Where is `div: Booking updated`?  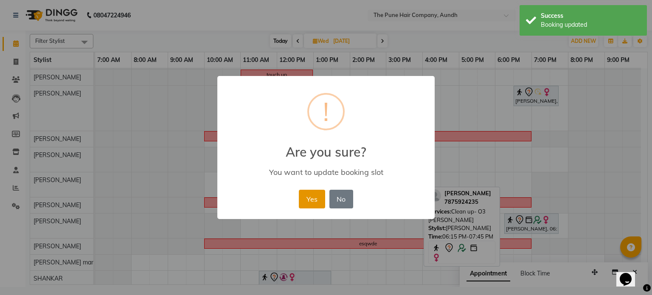
div: Booking updated is located at coordinates (591, 25).